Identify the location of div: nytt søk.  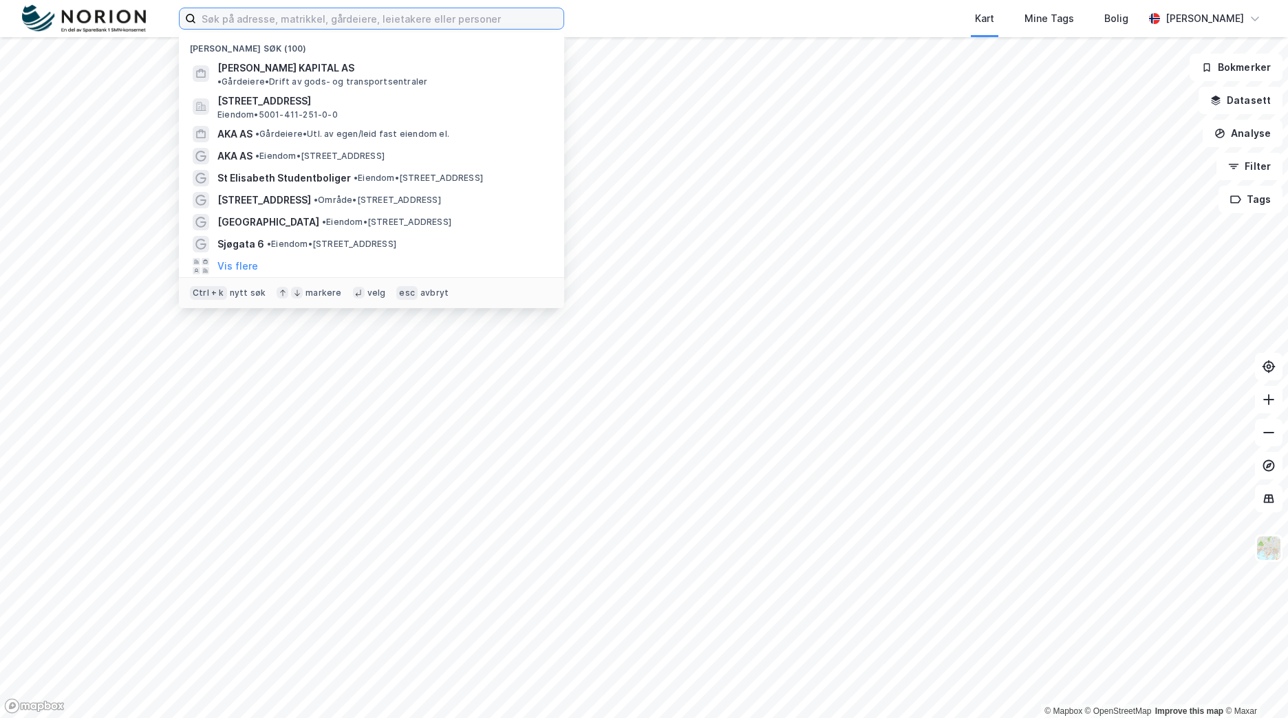
(248, 293).